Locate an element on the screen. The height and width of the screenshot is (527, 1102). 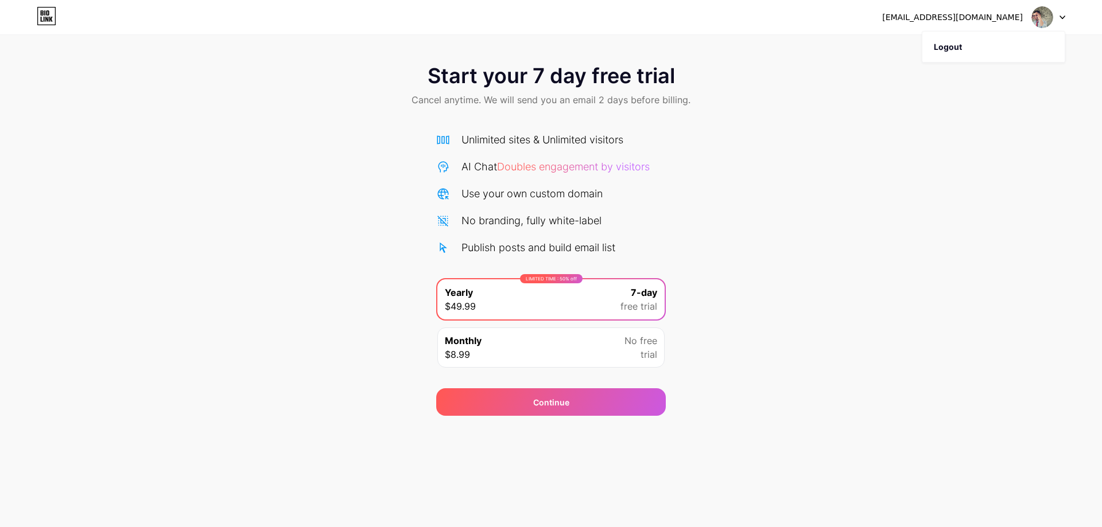
div: Continue is located at coordinates (551, 402).